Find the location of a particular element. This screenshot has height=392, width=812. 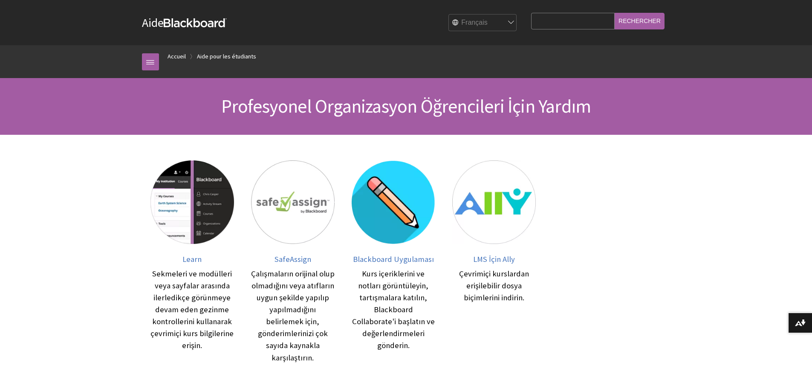

img: LMS İçin Ally is located at coordinates (494, 202).